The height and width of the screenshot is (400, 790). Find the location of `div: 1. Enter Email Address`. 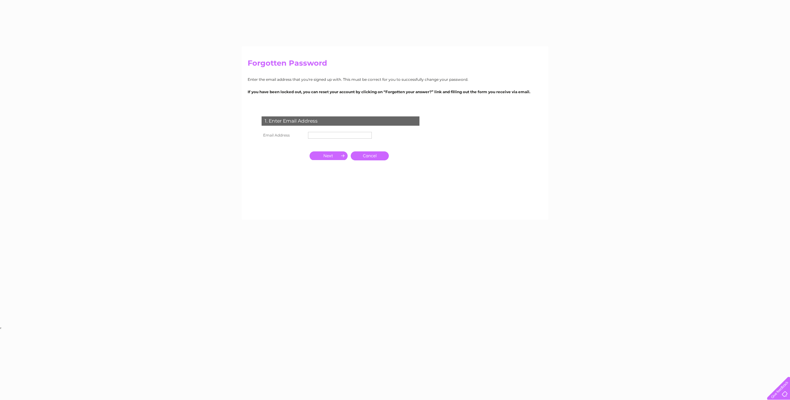

div: 1. Enter Email Address is located at coordinates (340, 121).